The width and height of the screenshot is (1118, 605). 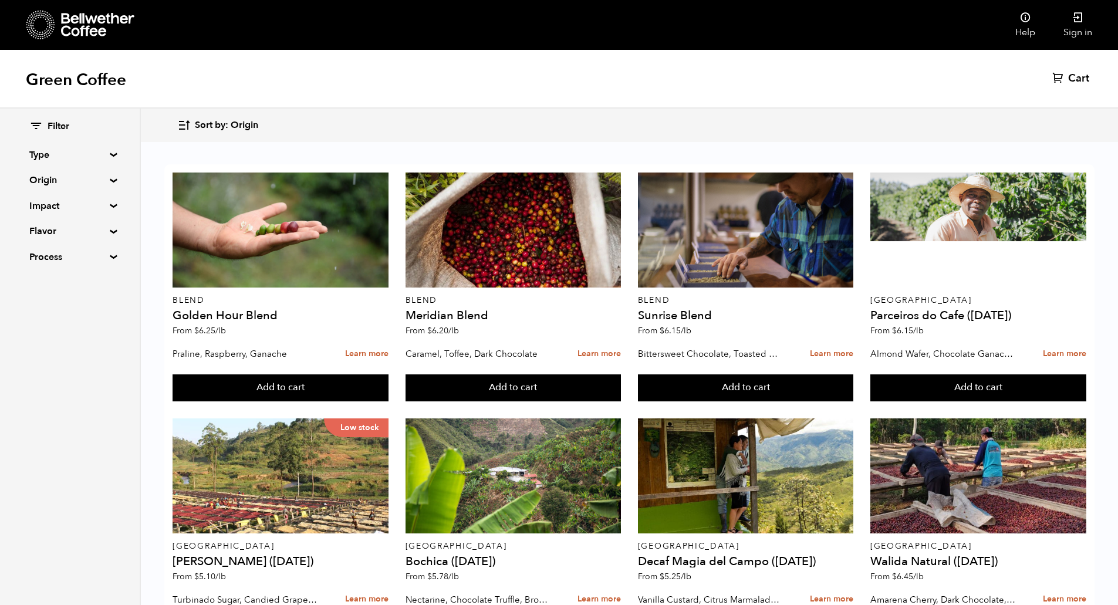 I want to click on bdi: 6.25, so click(x=210, y=330).